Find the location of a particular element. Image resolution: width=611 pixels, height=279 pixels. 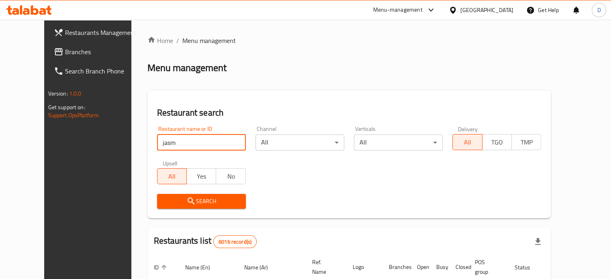

span: TGO is located at coordinates (497, 142).